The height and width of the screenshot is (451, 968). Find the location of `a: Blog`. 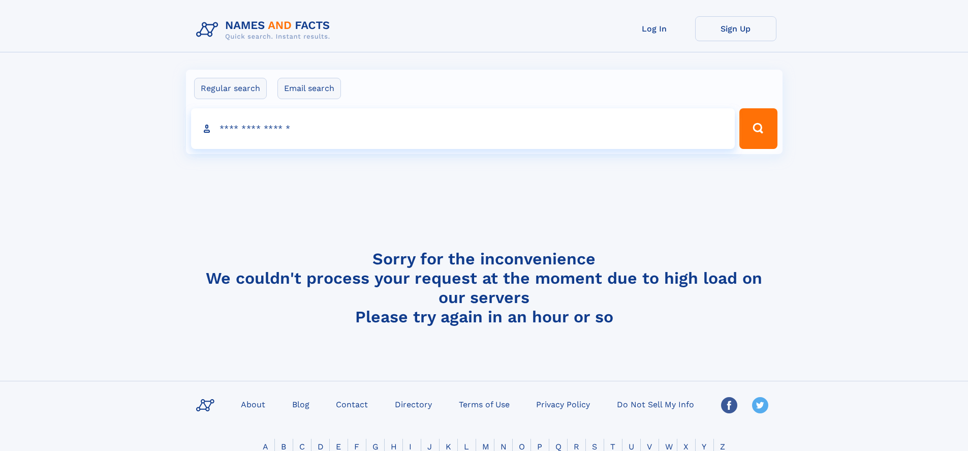

a: Blog is located at coordinates (301, 403).